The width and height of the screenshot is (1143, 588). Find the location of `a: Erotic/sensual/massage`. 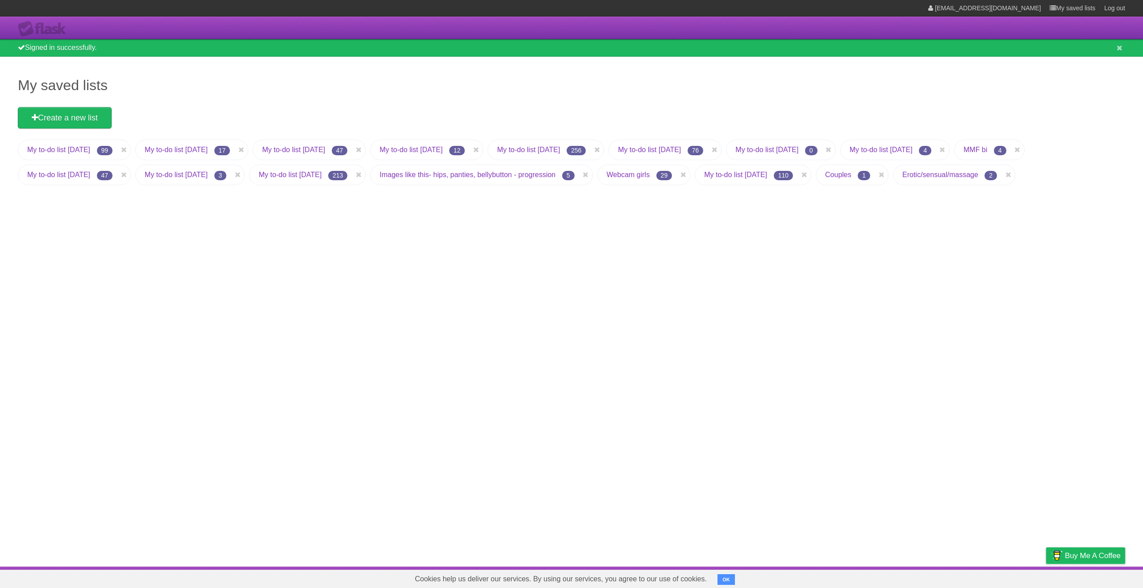

a: Erotic/sensual/massage is located at coordinates (940, 175).